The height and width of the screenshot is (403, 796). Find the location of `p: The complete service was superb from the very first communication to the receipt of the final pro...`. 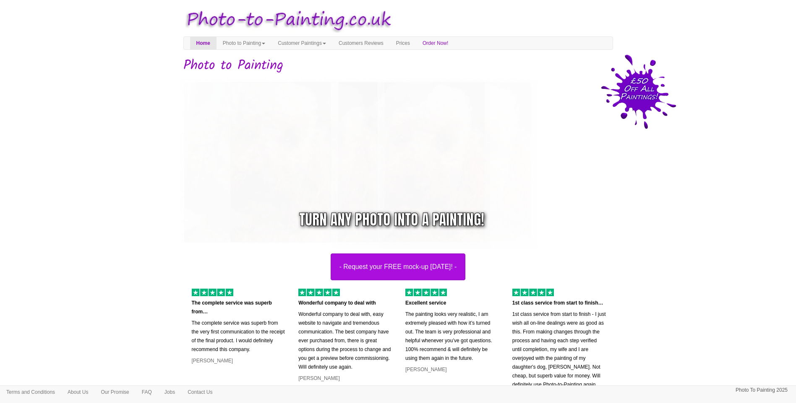

p: The complete service was superb from the very first communication to the receipt of the final pro... is located at coordinates (239, 337).